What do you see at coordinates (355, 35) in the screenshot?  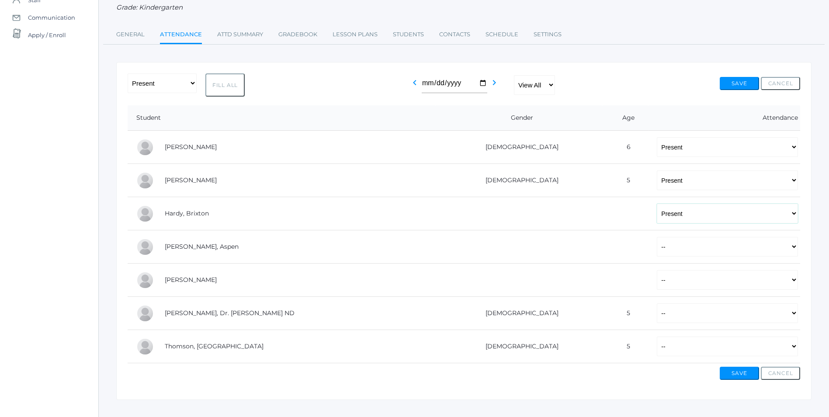 I see `a: Lesson Plans` at bounding box center [355, 35].